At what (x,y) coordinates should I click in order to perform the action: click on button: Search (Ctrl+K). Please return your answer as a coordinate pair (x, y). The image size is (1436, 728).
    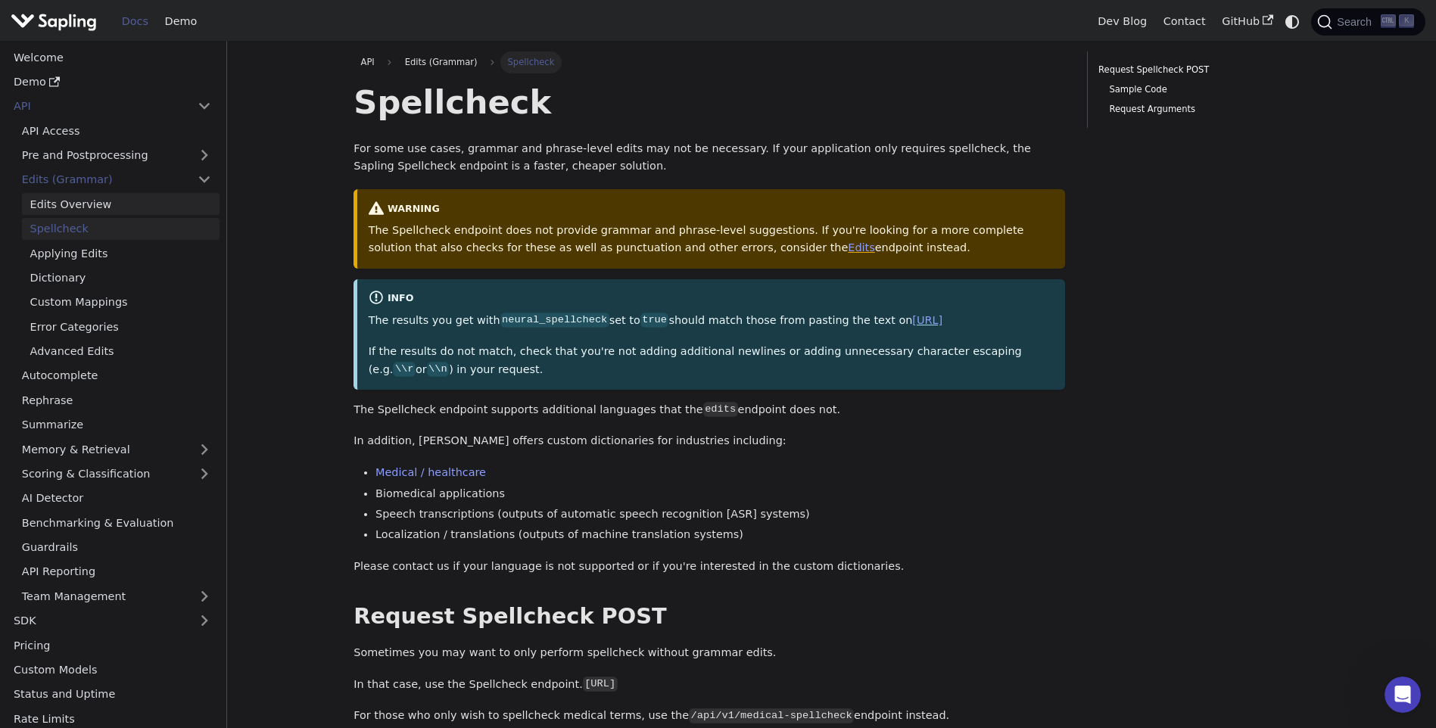
    Looking at the image, I should click on (1368, 22).